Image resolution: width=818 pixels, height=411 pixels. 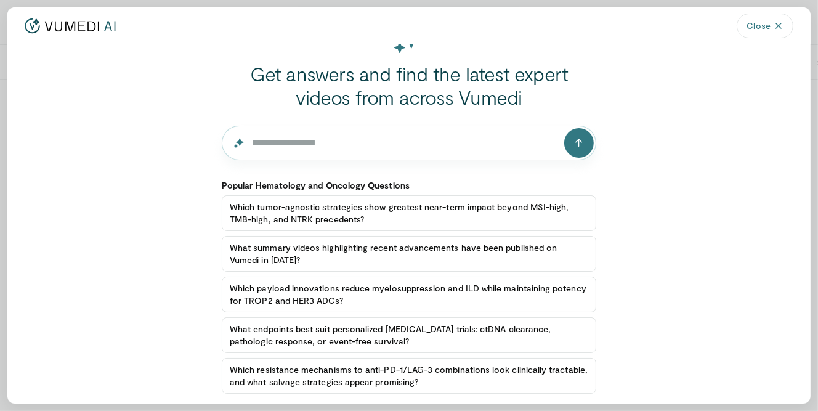 I want to click on button: Which resistance mechanisms to anti-PD-1/LAG-3 combinations look clinically tractable, and what s..., so click(x=409, y=376).